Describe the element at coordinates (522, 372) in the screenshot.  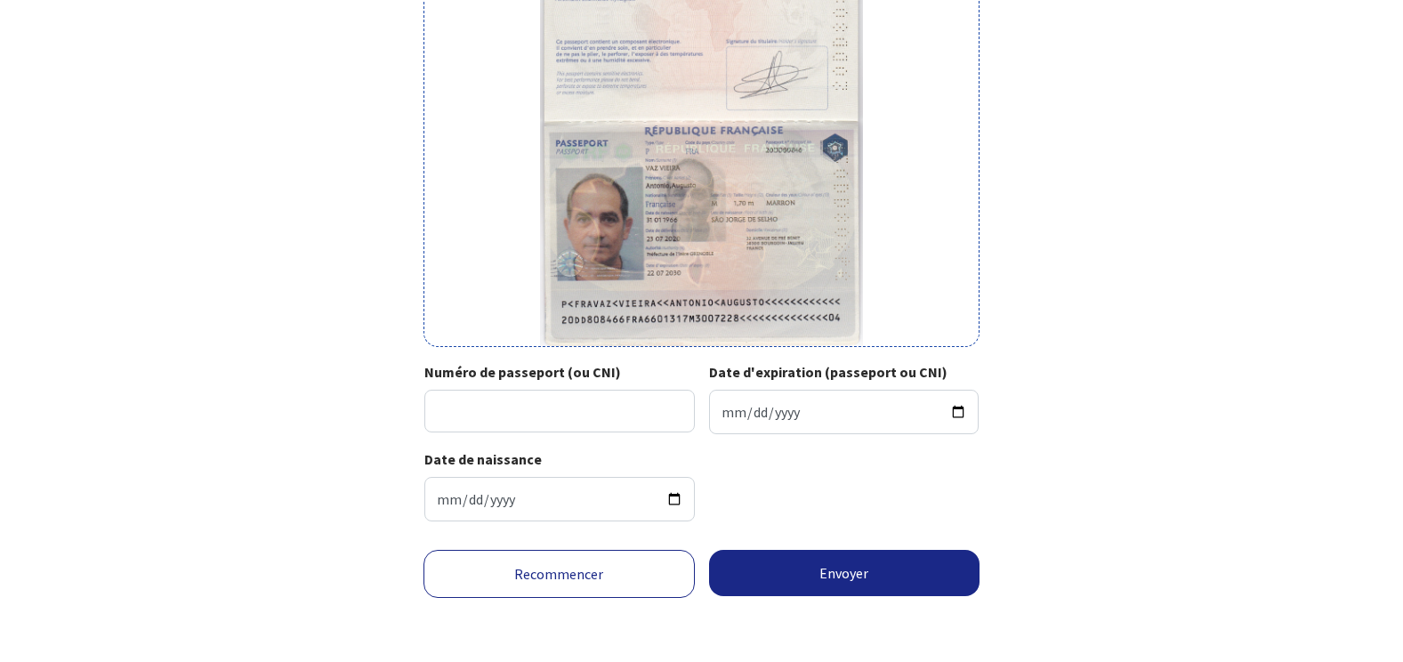
I see `strong: Numéro de passeport (ou CNI)` at that location.